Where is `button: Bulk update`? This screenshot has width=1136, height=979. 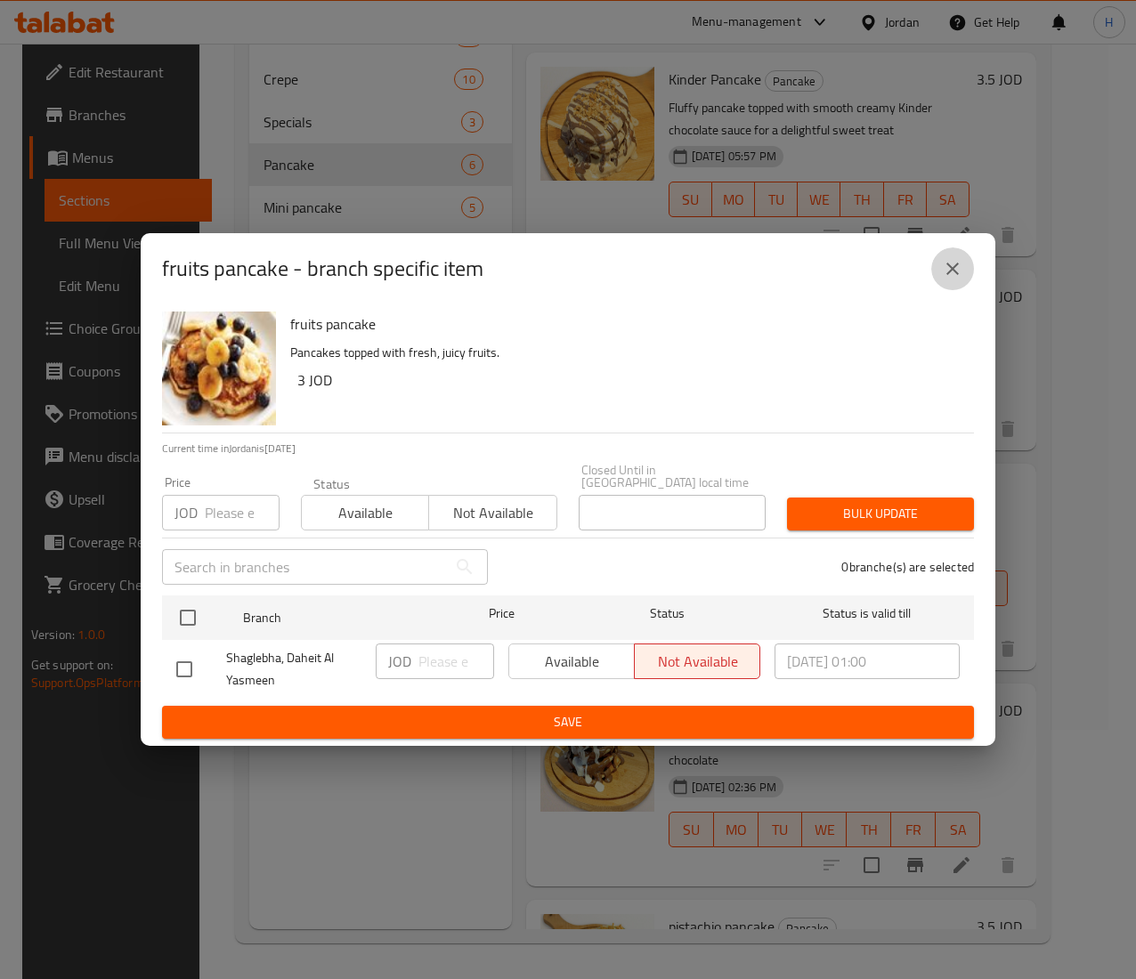
button: Bulk update is located at coordinates (881, 514).